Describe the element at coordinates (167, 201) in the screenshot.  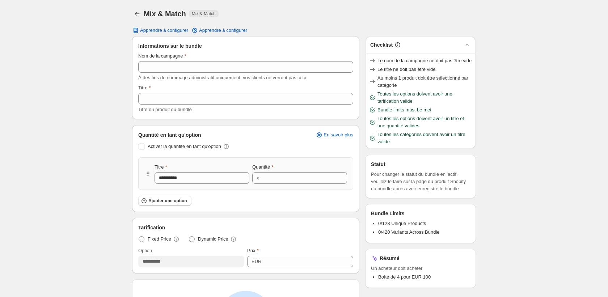
I see `span: Ajouter une option` at that location.